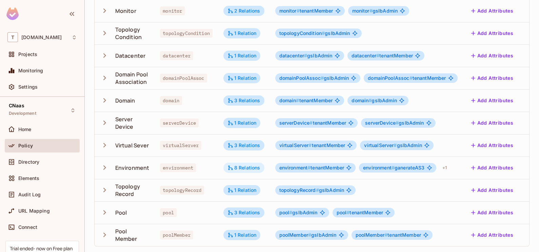  What do you see at coordinates (30, 194) in the screenshot?
I see `span: Audit Log` at bounding box center [30, 194].